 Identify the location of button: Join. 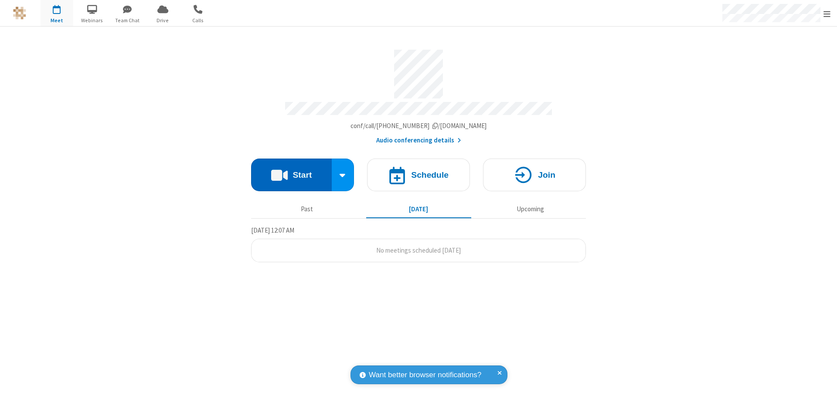
(534, 175).